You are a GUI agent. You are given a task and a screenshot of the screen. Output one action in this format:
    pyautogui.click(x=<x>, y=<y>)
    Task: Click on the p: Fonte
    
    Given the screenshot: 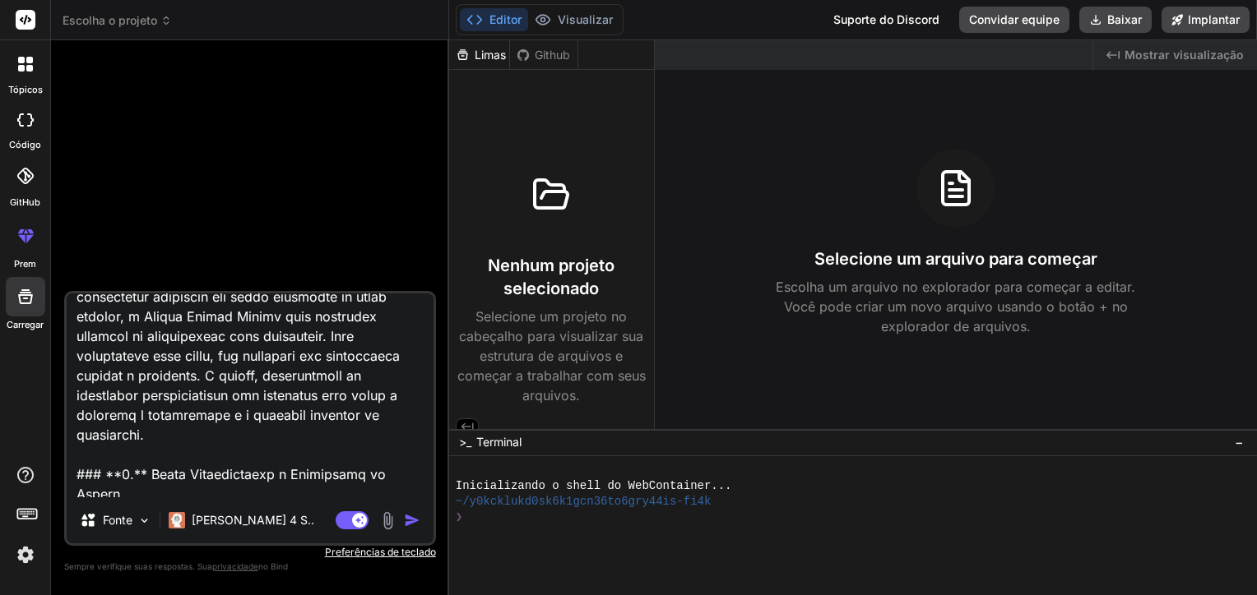 What is the action you would take?
    pyautogui.click(x=118, y=521)
    